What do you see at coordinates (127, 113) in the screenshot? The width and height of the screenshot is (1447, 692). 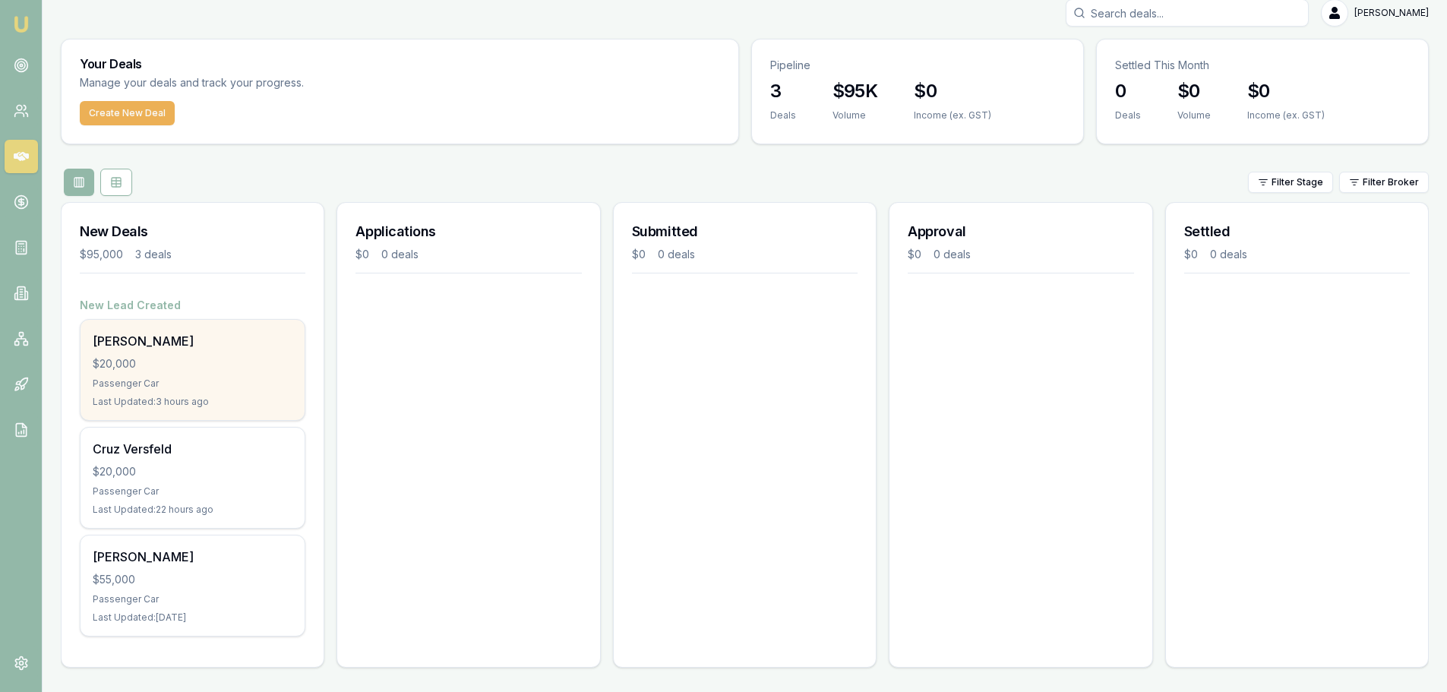 I see `button: Create New Deal` at bounding box center [127, 113].